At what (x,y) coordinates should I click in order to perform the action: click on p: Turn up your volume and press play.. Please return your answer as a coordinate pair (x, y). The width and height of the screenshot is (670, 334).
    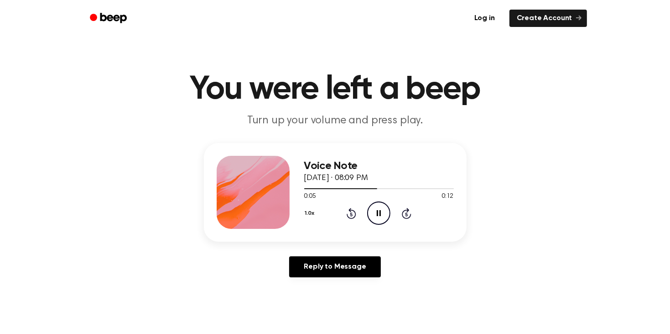
    Looking at the image, I should click on (335, 120).